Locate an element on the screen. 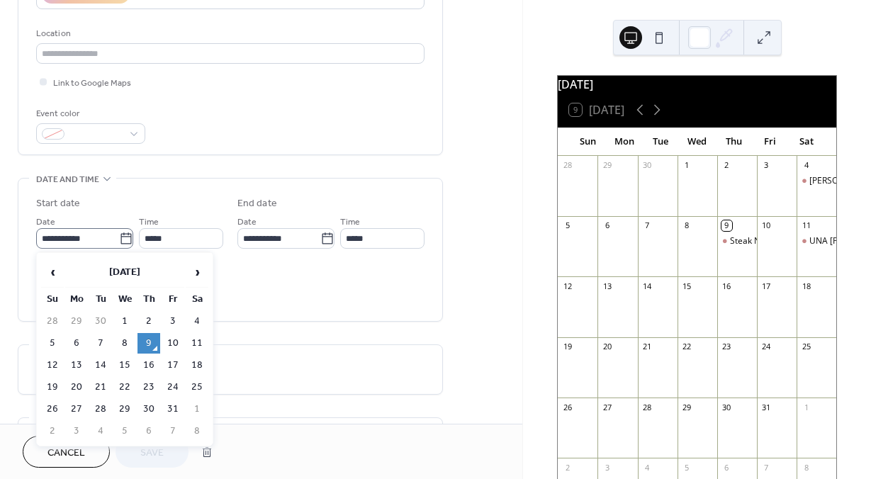 The height and width of the screenshot is (479, 871). div: Sun is located at coordinates (587, 142).